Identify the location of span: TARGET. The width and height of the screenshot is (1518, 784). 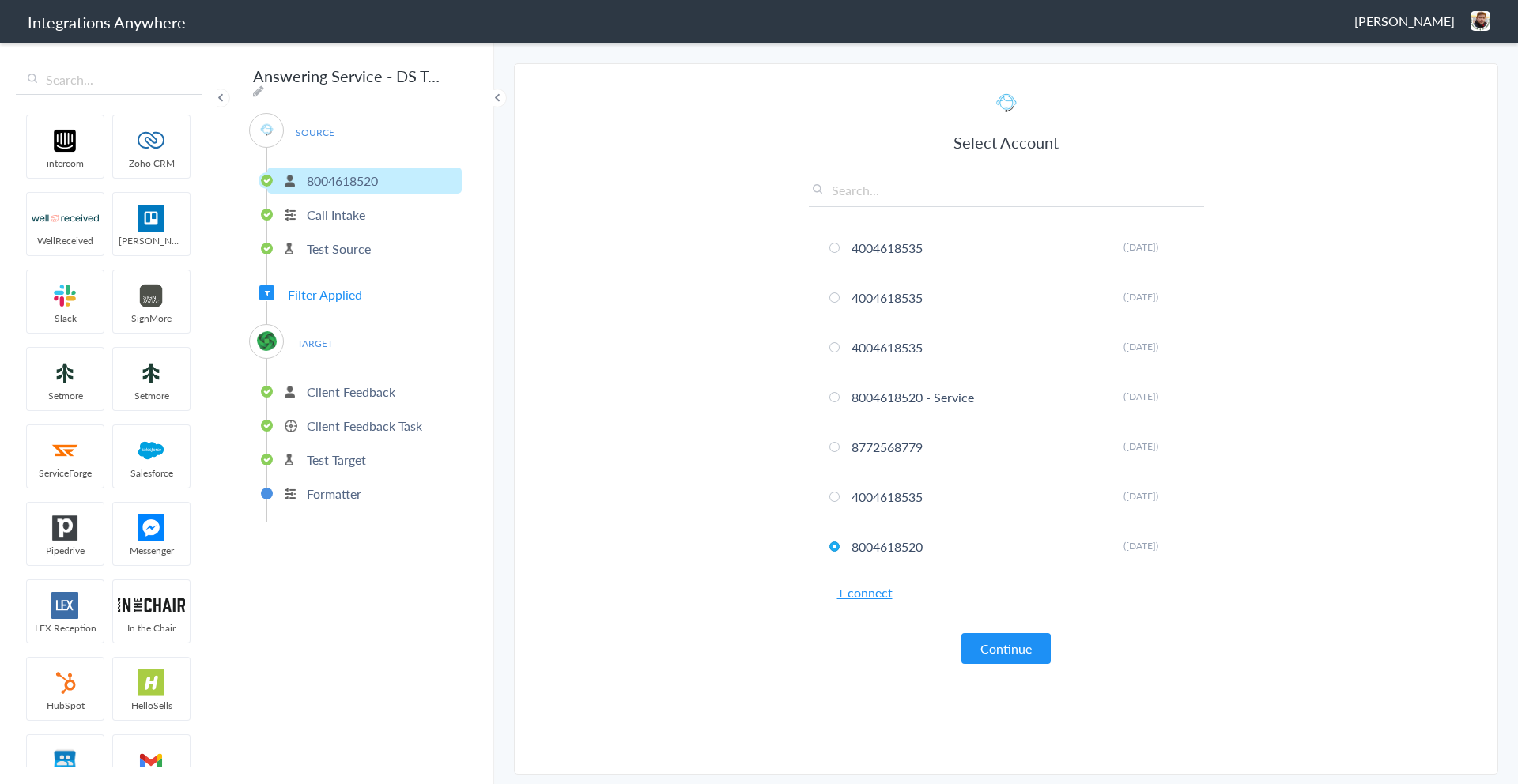
(315, 343).